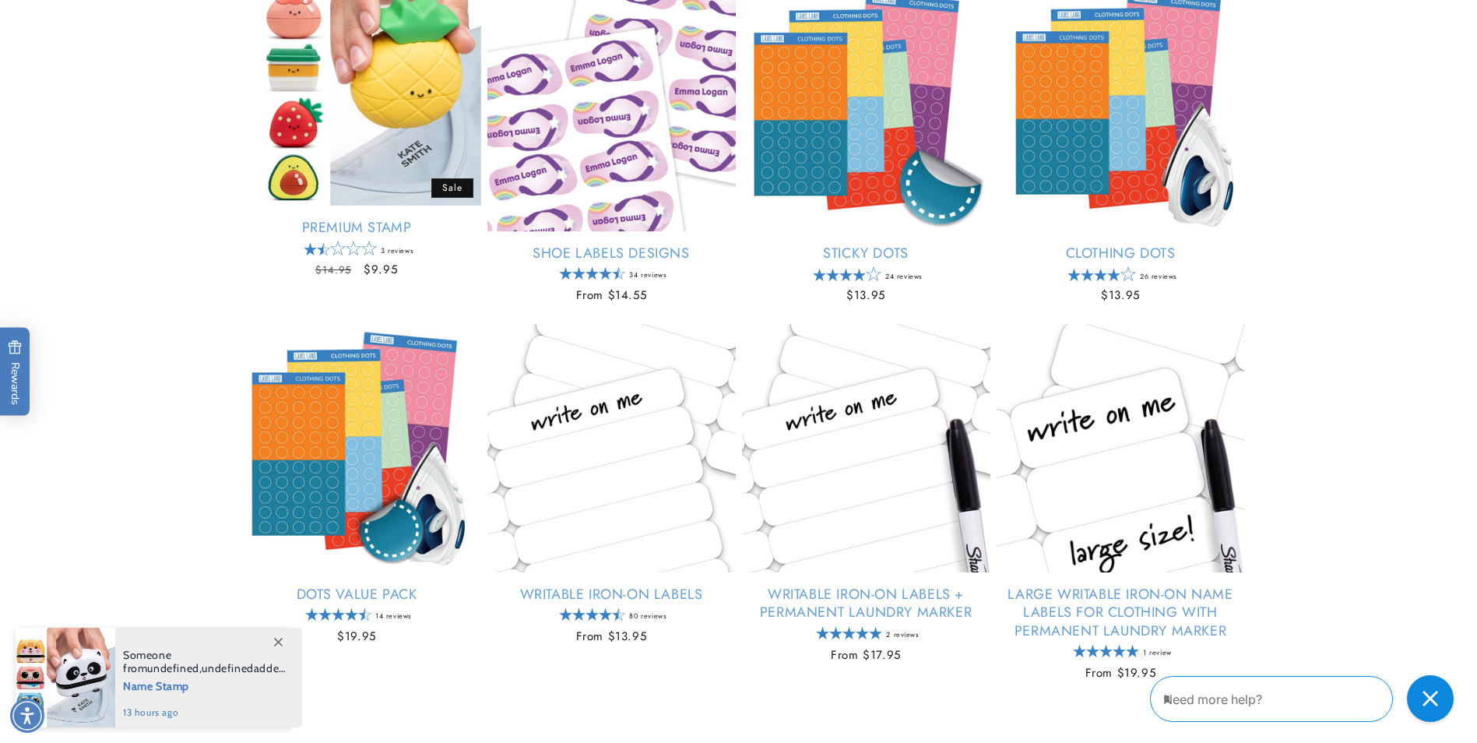 Image resolution: width=1477 pixels, height=743 pixels. What do you see at coordinates (866, 603) in the screenshot?
I see `a: Writable Iron-On Labels + Permanent Laundry Marker` at bounding box center [866, 603].